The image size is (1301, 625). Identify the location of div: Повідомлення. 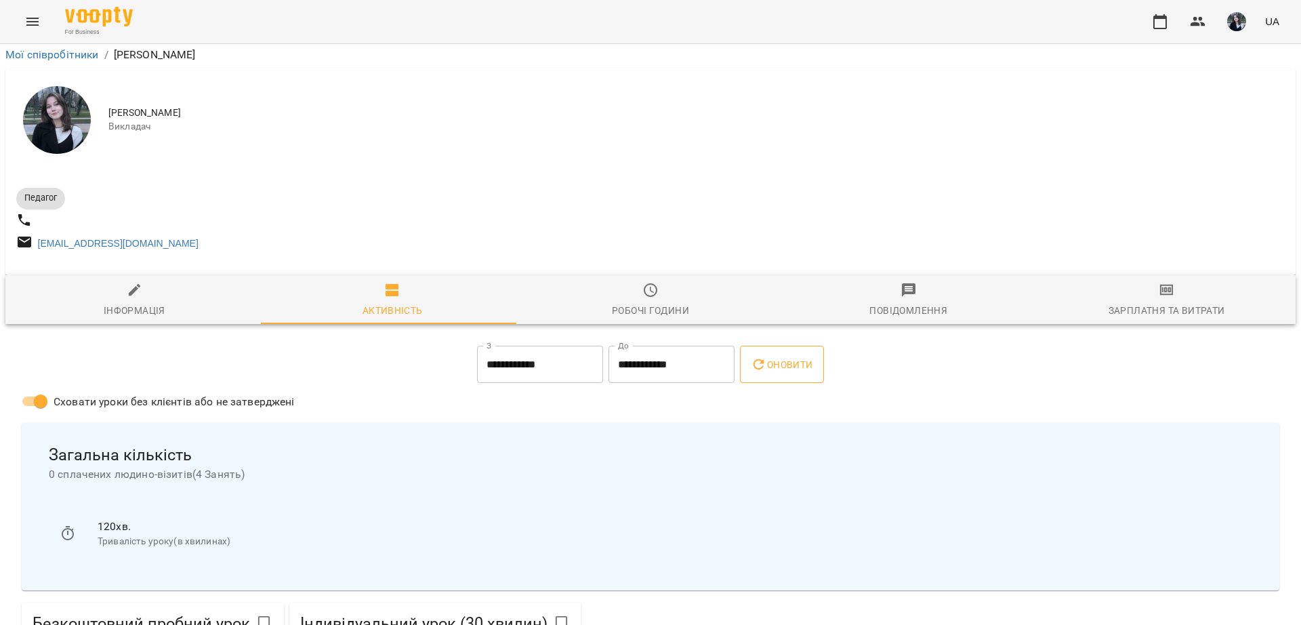
(908, 310).